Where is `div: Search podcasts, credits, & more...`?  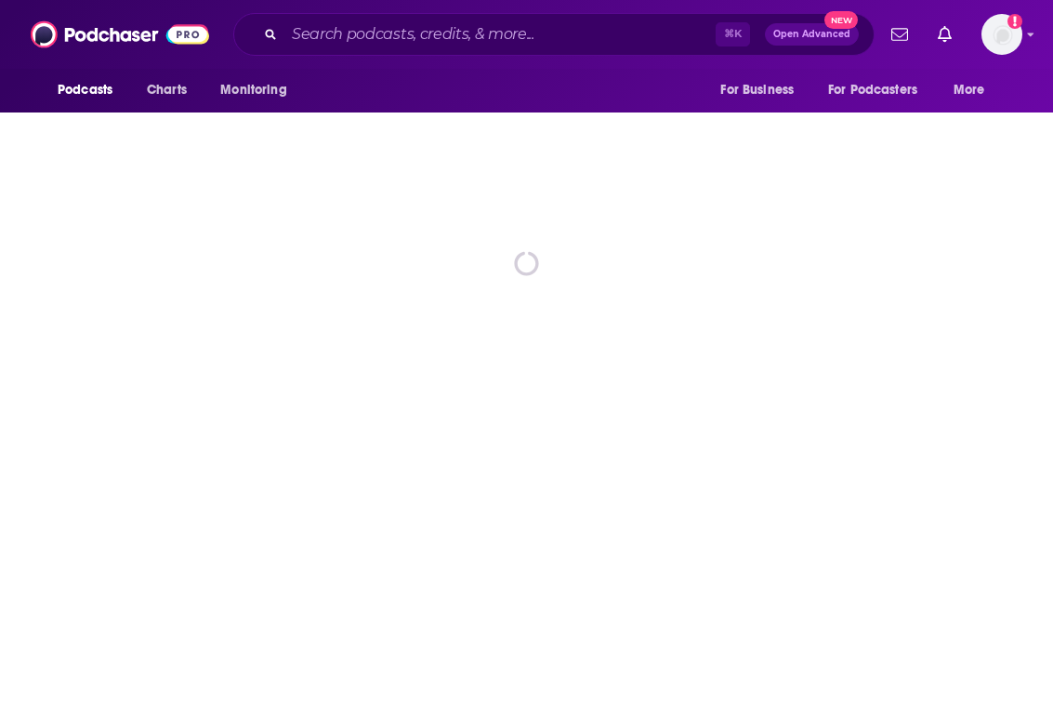 div: Search podcasts, credits, & more... is located at coordinates (554, 34).